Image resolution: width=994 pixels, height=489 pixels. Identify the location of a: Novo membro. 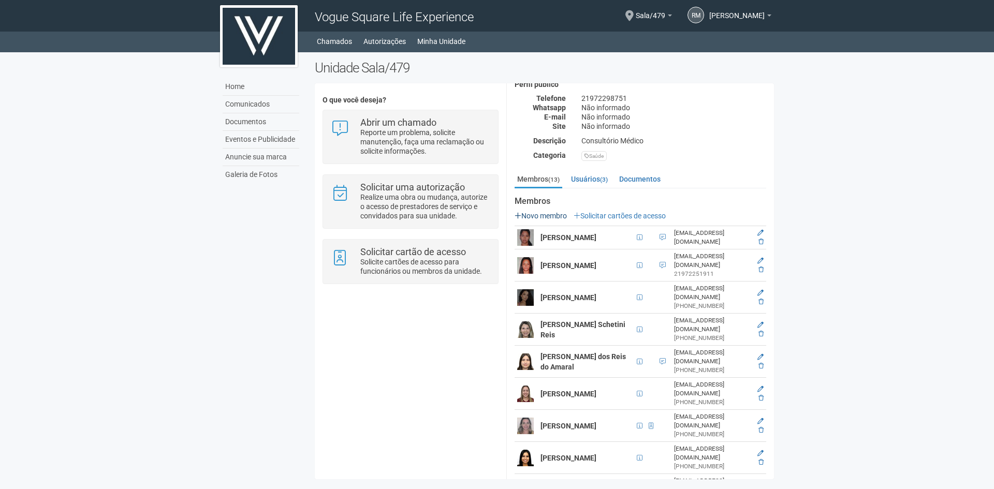
(541, 216).